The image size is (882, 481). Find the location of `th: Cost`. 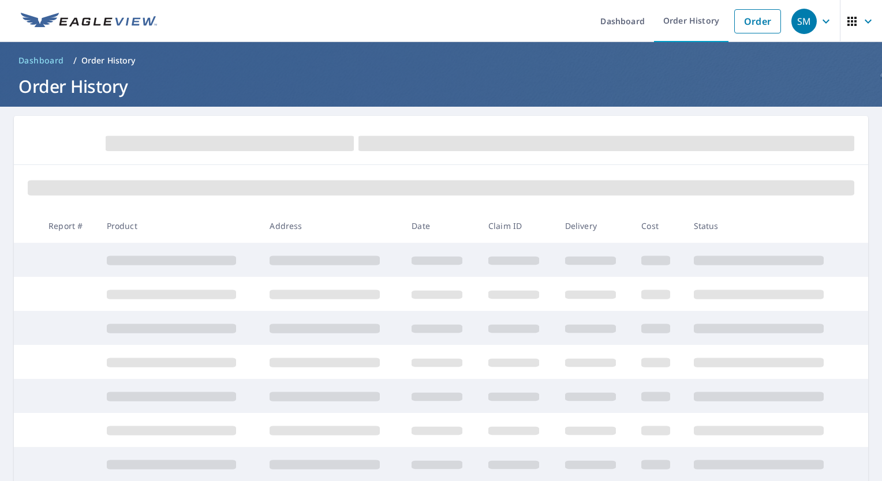

th: Cost is located at coordinates (658, 226).